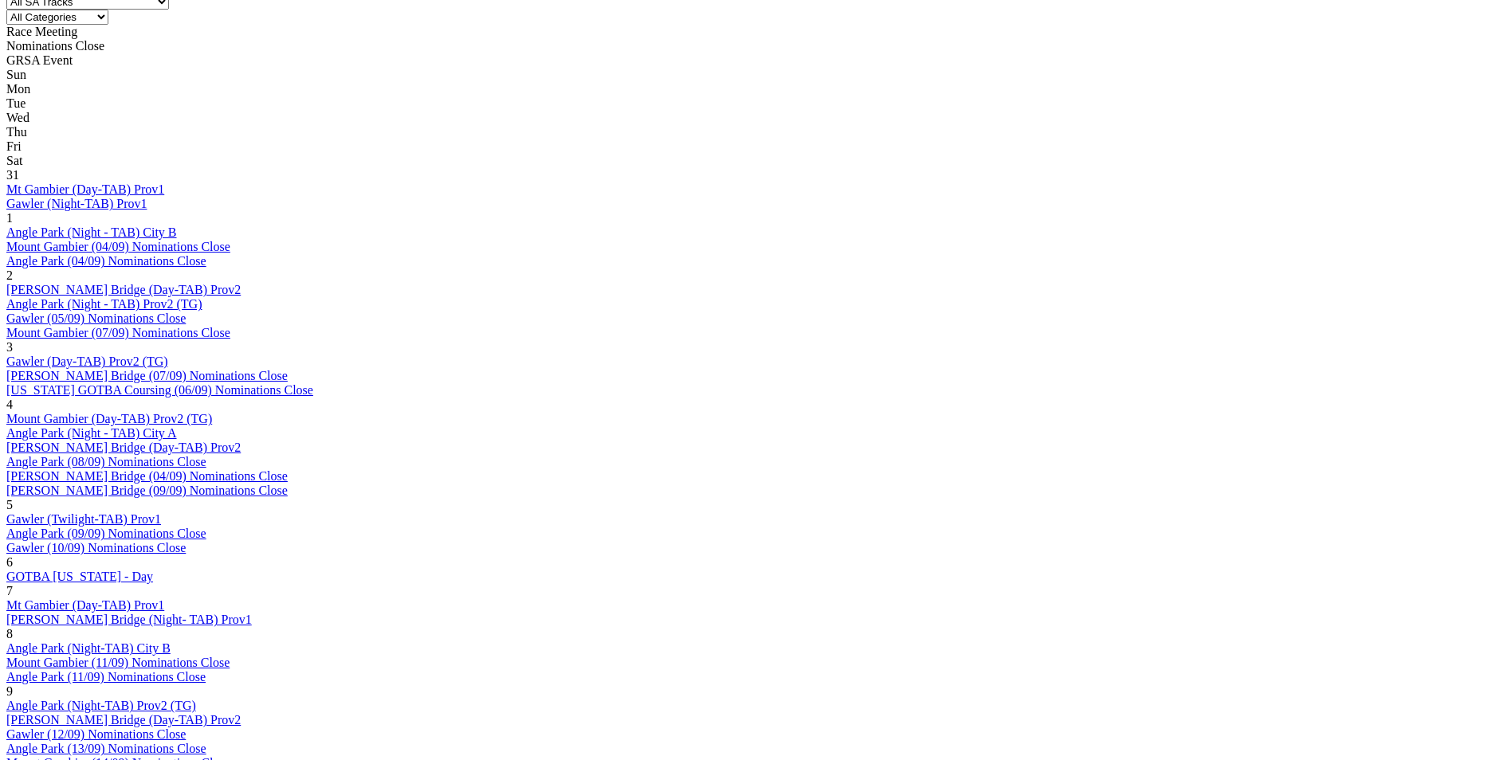  I want to click on a: Mount Gambier (Day-TAB) Prov2 (TG), so click(109, 418).